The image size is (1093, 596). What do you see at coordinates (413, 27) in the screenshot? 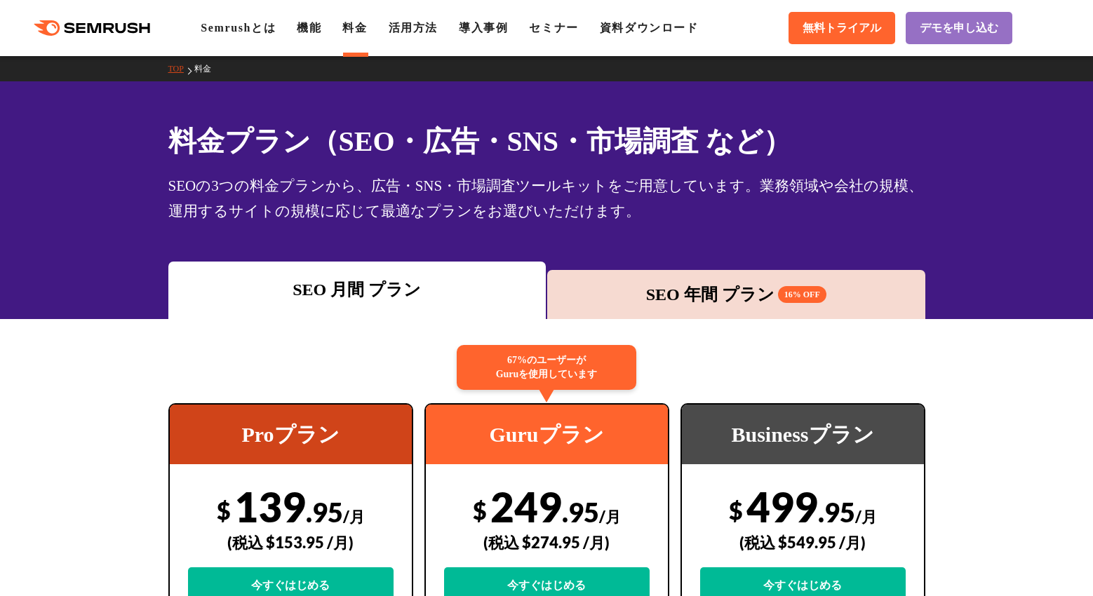
I see `a: 活用方法` at bounding box center [413, 27].